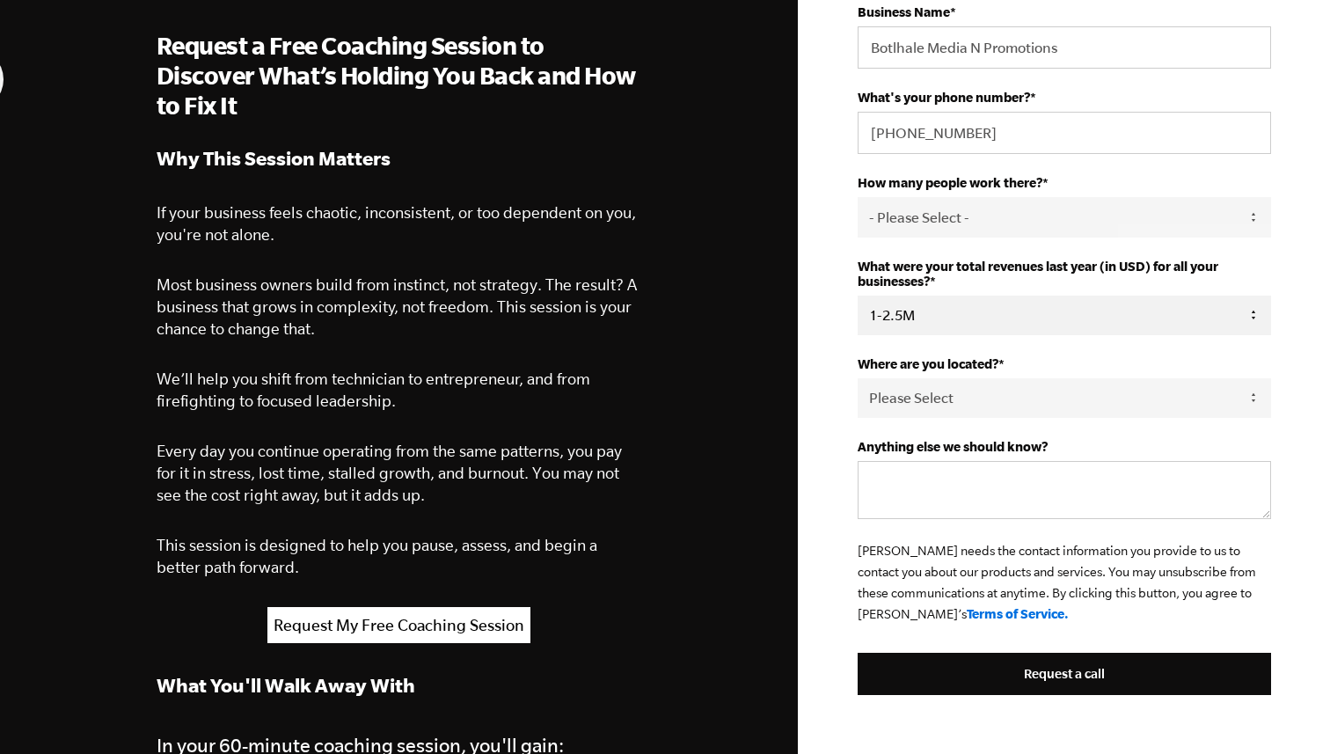  I want to click on strong: Business Name, so click(903, 11).